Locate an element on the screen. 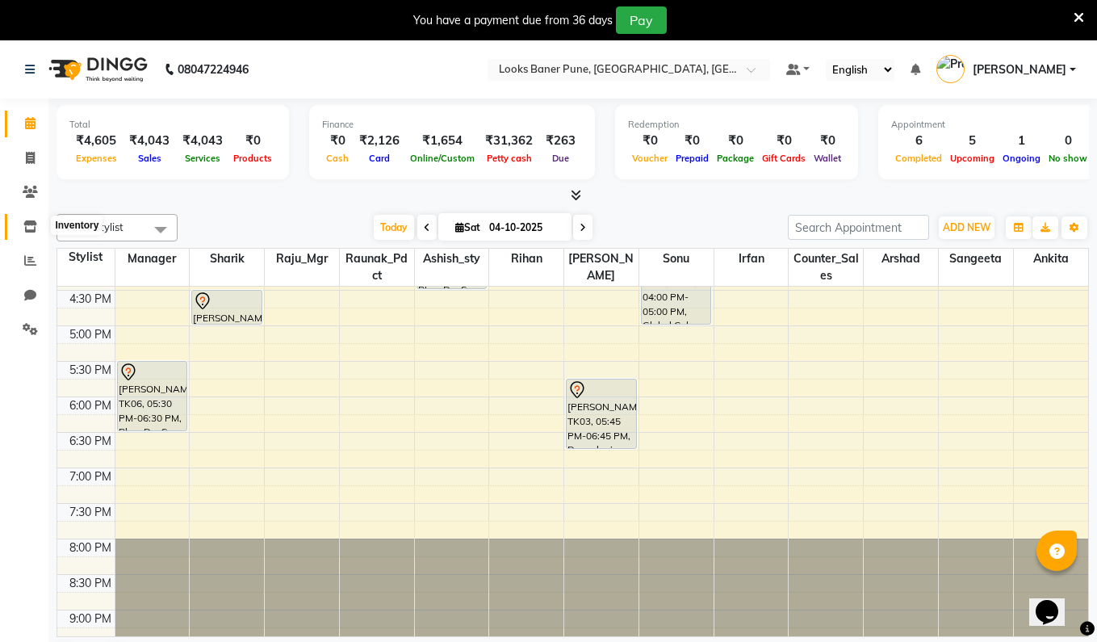  div: ₹2,126 is located at coordinates (379, 140).